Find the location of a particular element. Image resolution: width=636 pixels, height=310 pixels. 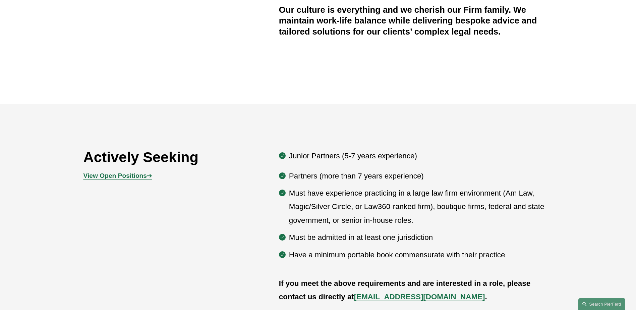

strong: View Open Positions is located at coordinates (115, 175).